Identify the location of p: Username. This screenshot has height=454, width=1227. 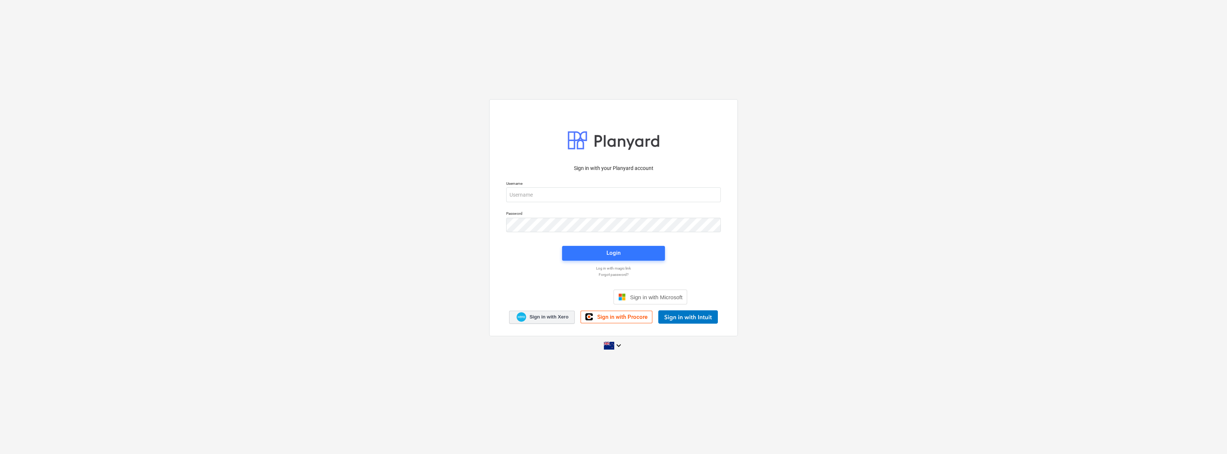
(614, 184).